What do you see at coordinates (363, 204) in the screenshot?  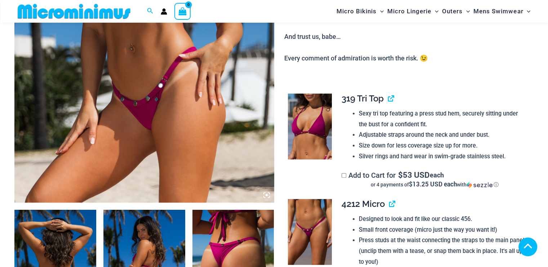 I see `span: 4212 Micro` at bounding box center [363, 204].